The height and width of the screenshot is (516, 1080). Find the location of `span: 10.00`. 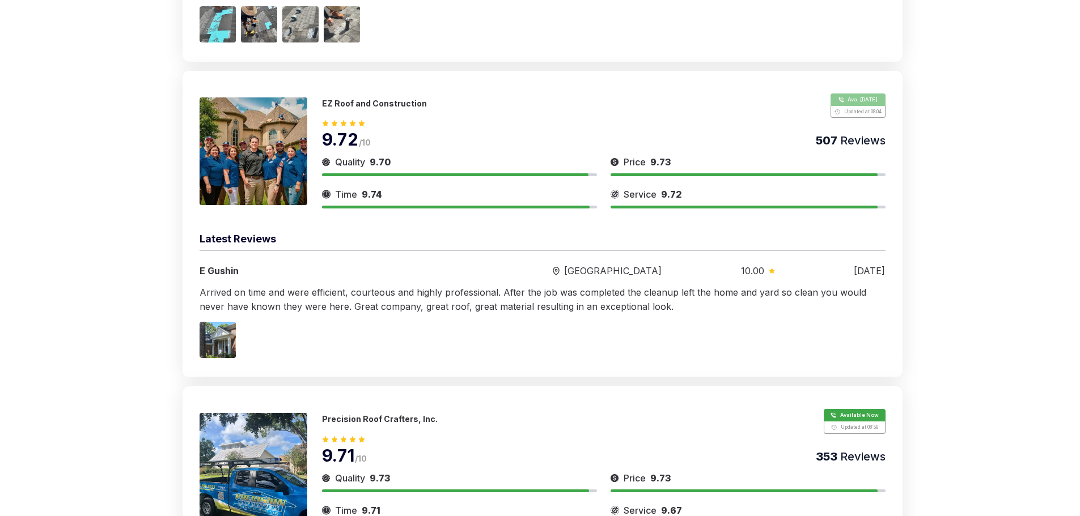

span: 10.00 is located at coordinates (752, 271).